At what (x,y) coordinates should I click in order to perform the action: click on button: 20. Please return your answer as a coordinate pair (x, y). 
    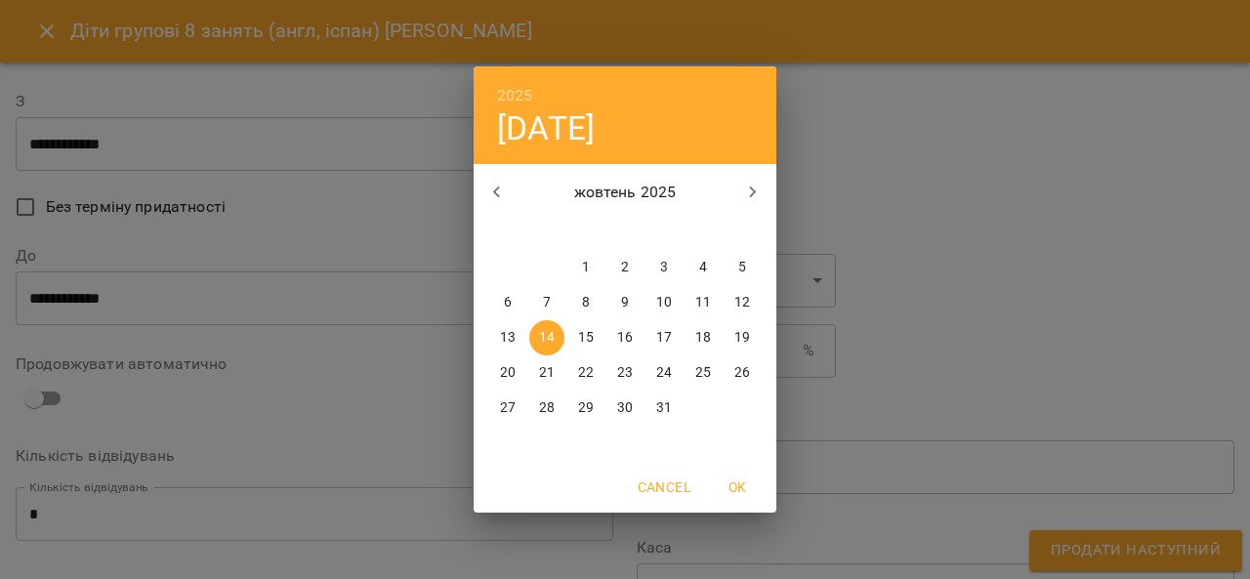
    Looking at the image, I should click on (508, 373).